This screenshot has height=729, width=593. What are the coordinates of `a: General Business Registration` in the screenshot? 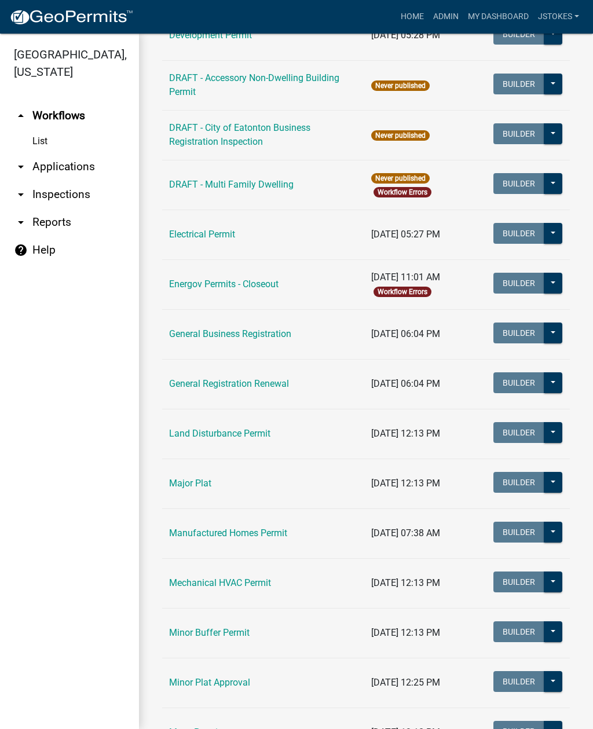 It's located at (230, 334).